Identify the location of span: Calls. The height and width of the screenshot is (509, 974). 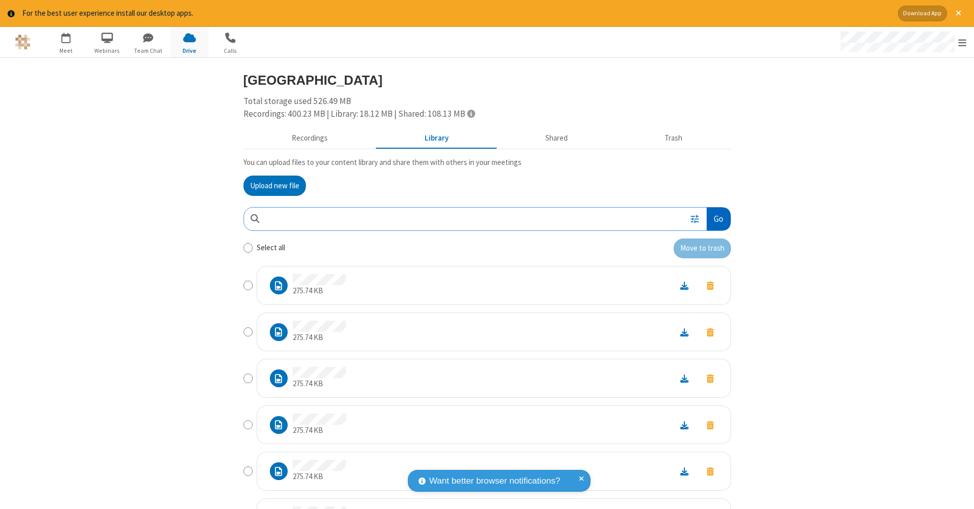
(230, 51).